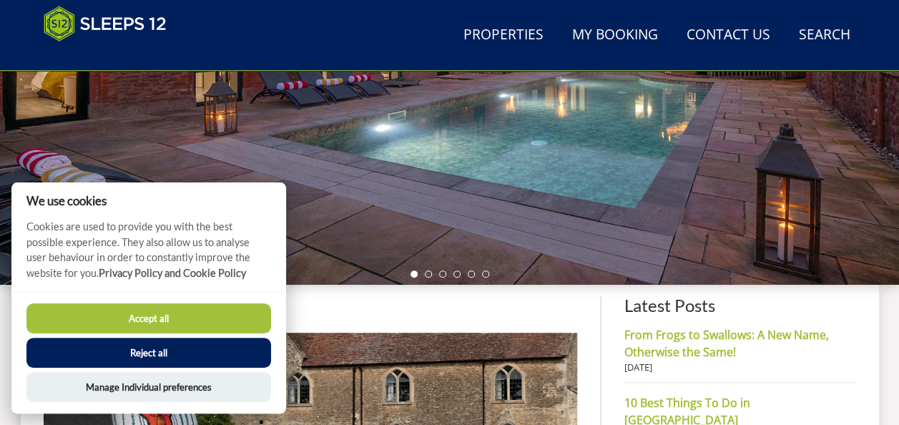 The image size is (899, 425). What do you see at coordinates (615, 35) in the screenshot?
I see `a: My Booking` at bounding box center [615, 35].